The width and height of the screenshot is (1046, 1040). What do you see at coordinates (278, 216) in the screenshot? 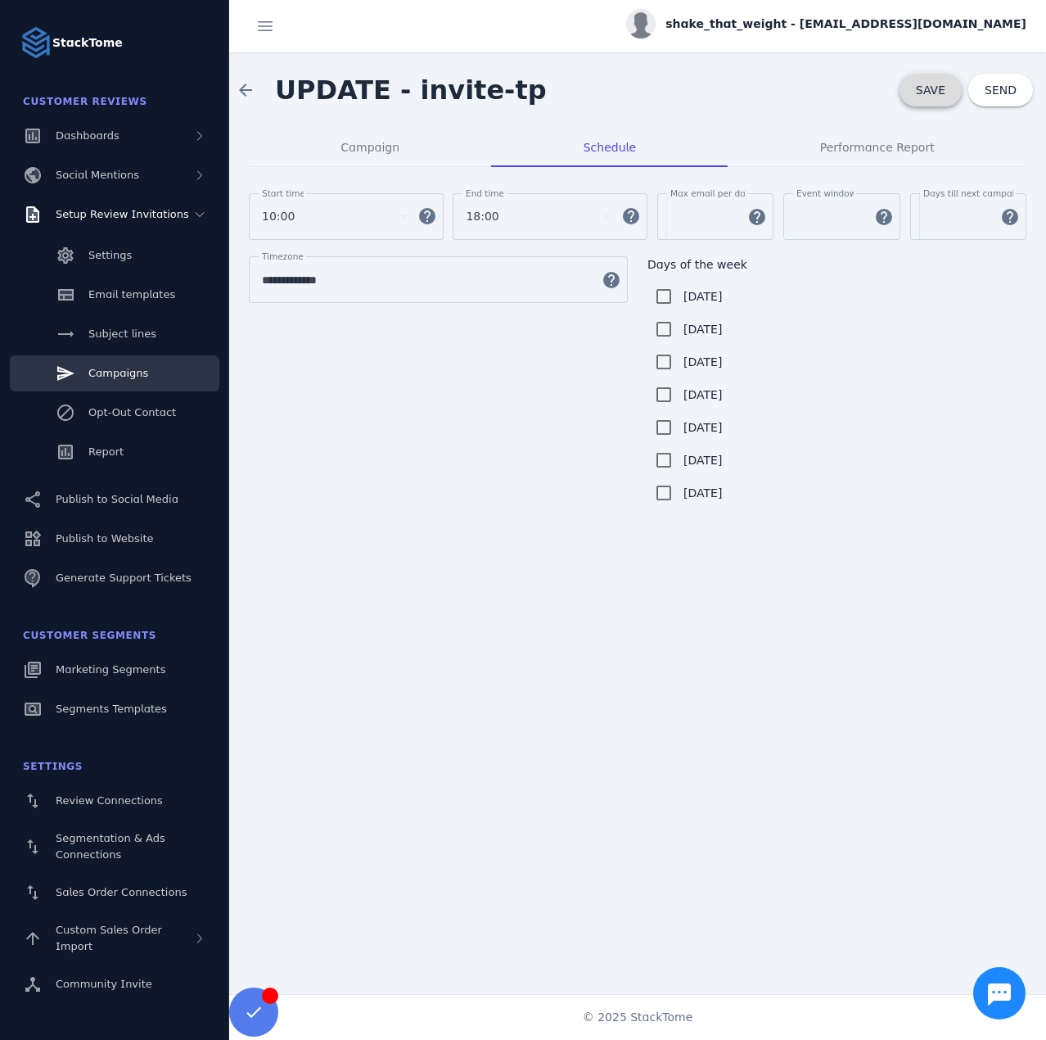
I see `span: 10:00` at bounding box center [278, 216].